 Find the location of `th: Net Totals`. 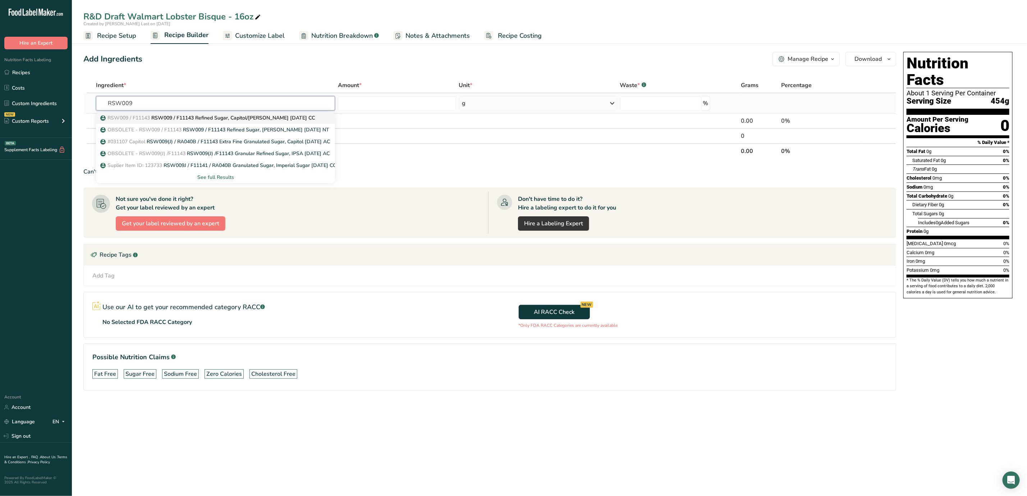

th: Net Totals is located at coordinates (417, 151).